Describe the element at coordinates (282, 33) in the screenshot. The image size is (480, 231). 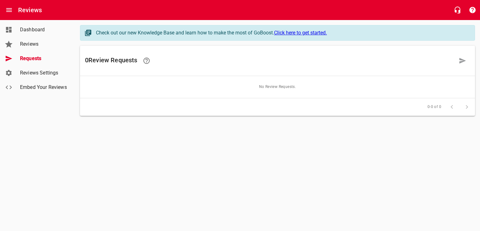
I see `div: Check out our new Knowledge Base and learn how to make the most of GoBoost.` at that location.